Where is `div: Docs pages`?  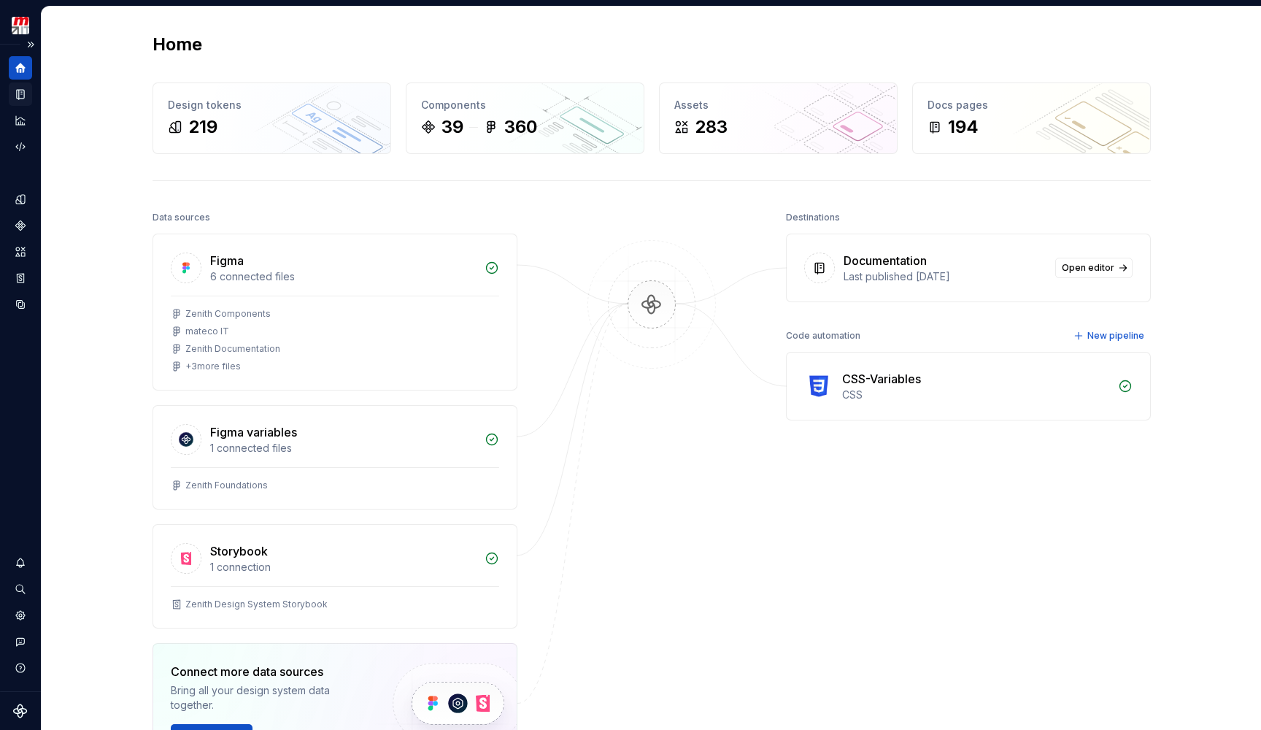 div: Docs pages is located at coordinates (1031, 105).